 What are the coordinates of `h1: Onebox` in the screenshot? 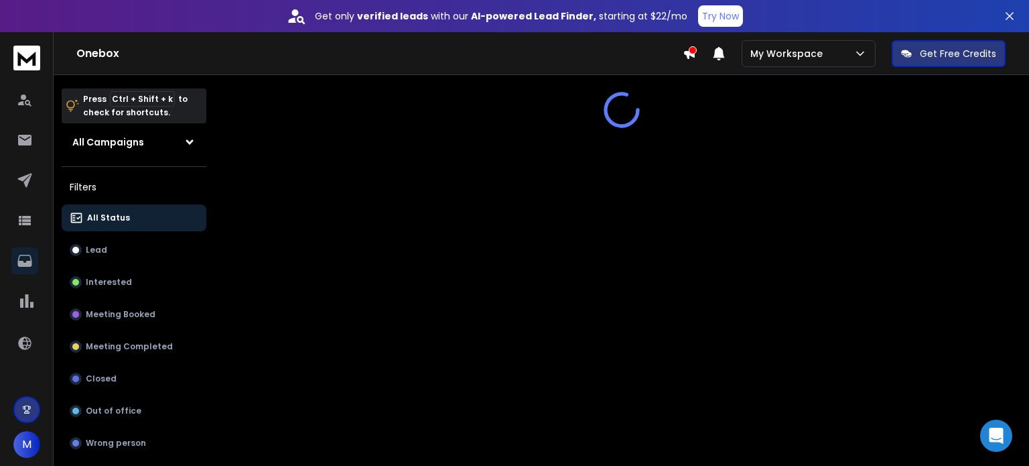 It's located at (379, 54).